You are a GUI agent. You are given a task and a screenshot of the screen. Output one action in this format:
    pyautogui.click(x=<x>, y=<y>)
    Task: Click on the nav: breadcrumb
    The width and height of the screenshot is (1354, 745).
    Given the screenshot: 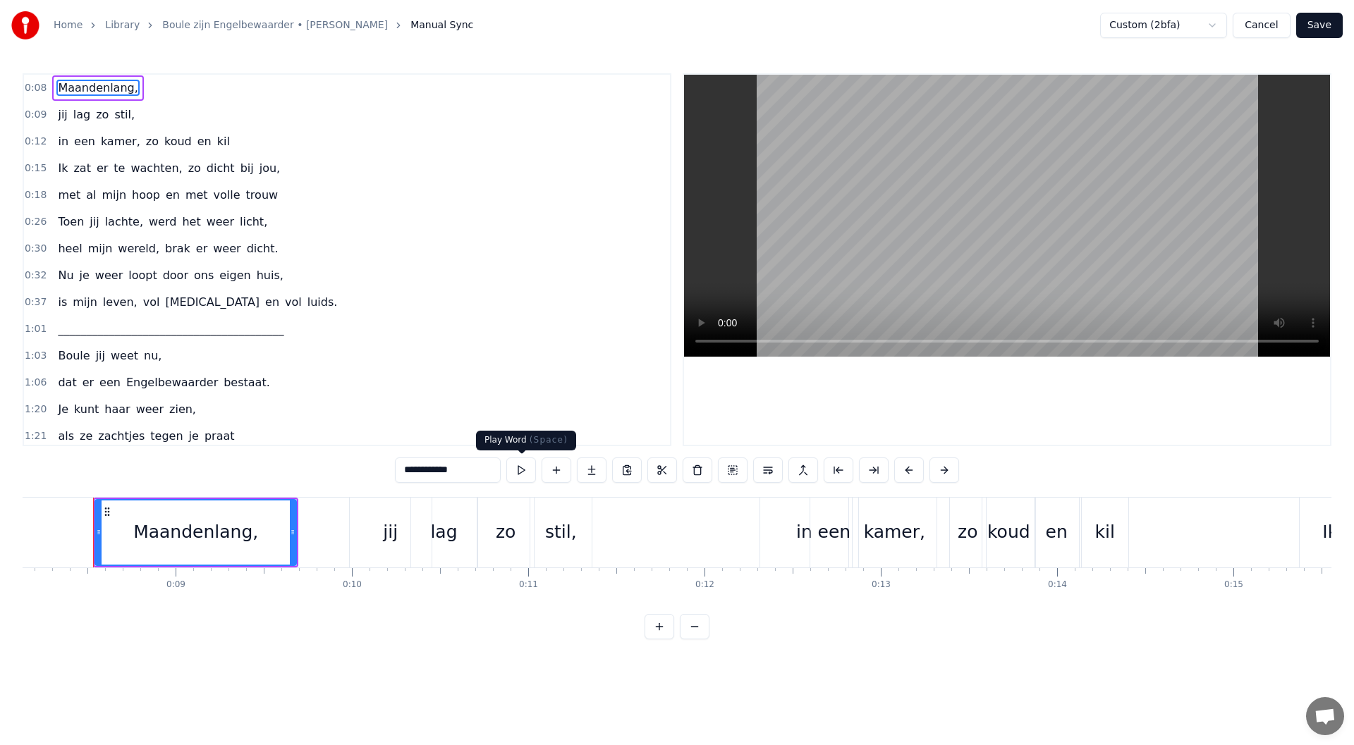 What is the action you would take?
    pyautogui.click(x=263, y=25)
    